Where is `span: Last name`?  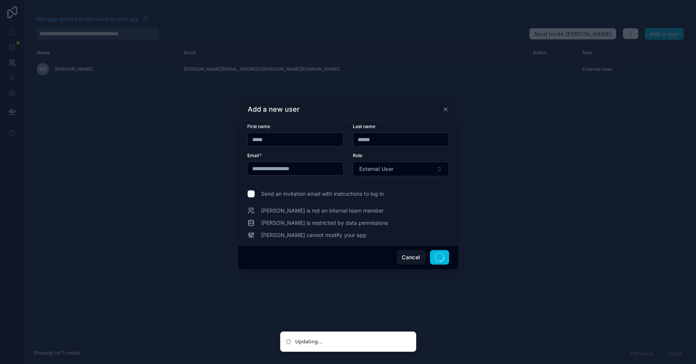
span: Last name is located at coordinates (364, 126).